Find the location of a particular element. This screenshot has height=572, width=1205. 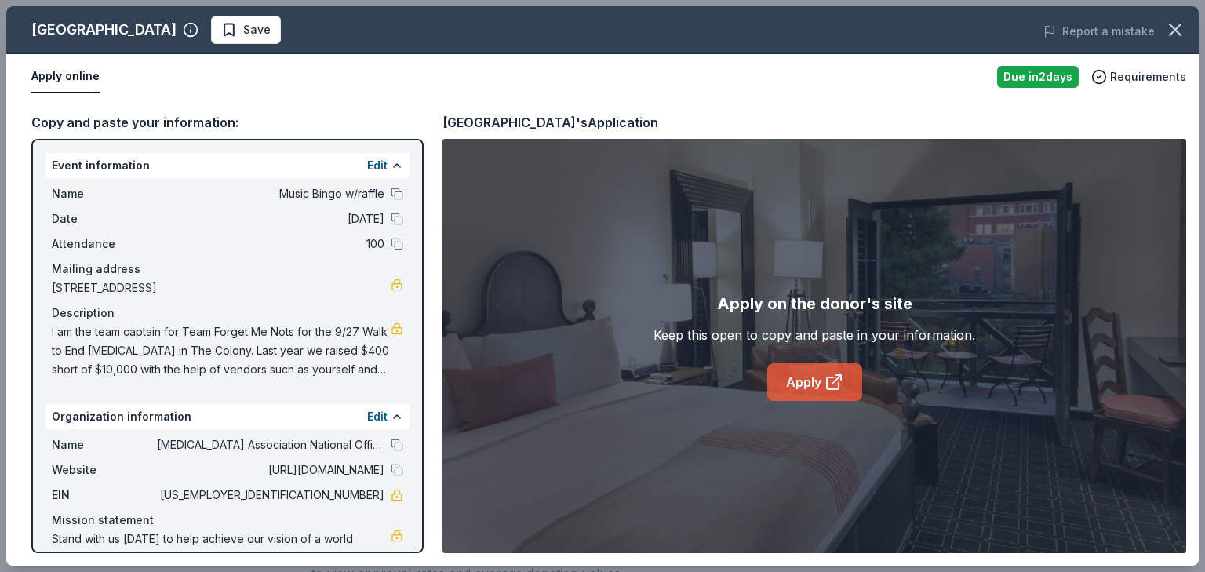

button: Apply online is located at coordinates (65, 77).